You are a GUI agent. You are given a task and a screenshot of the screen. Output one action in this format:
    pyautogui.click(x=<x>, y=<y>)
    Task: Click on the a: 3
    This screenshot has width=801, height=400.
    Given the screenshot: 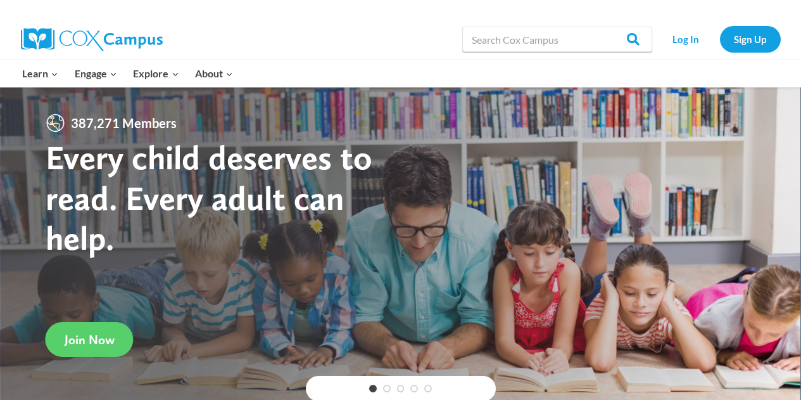 What is the action you would take?
    pyautogui.click(x=401, y=388)
    